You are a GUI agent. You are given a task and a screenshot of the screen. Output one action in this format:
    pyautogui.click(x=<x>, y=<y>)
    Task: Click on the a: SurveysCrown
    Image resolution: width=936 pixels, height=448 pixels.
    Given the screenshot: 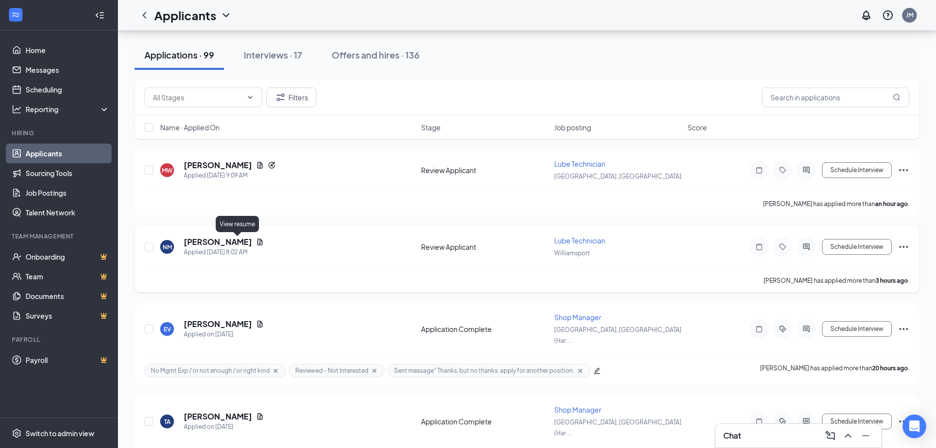 What is the action you would take?
    pyautogui.click(x=67, y=316)
    